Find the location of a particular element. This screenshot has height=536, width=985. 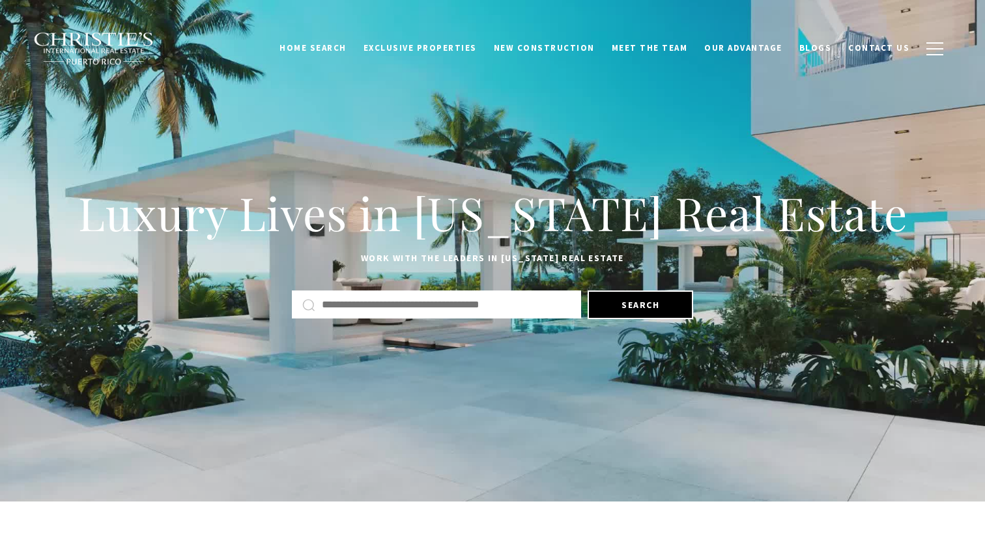

a: Exclusive Properties is located at coordinates (420, 48).